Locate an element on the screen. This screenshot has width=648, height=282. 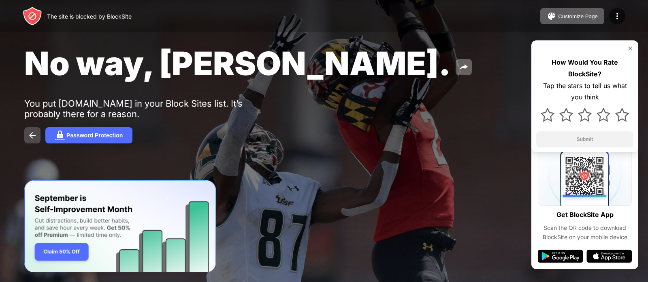
div: Scan the QR code to download BlockSite on your mobile device is located at coordinates (584, 233).